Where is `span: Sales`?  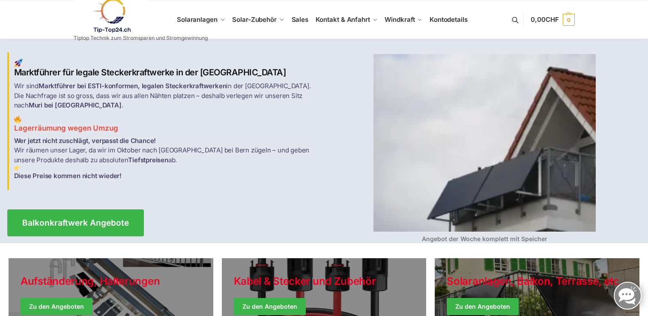
span: Sales is located at coordinates (300, 19).